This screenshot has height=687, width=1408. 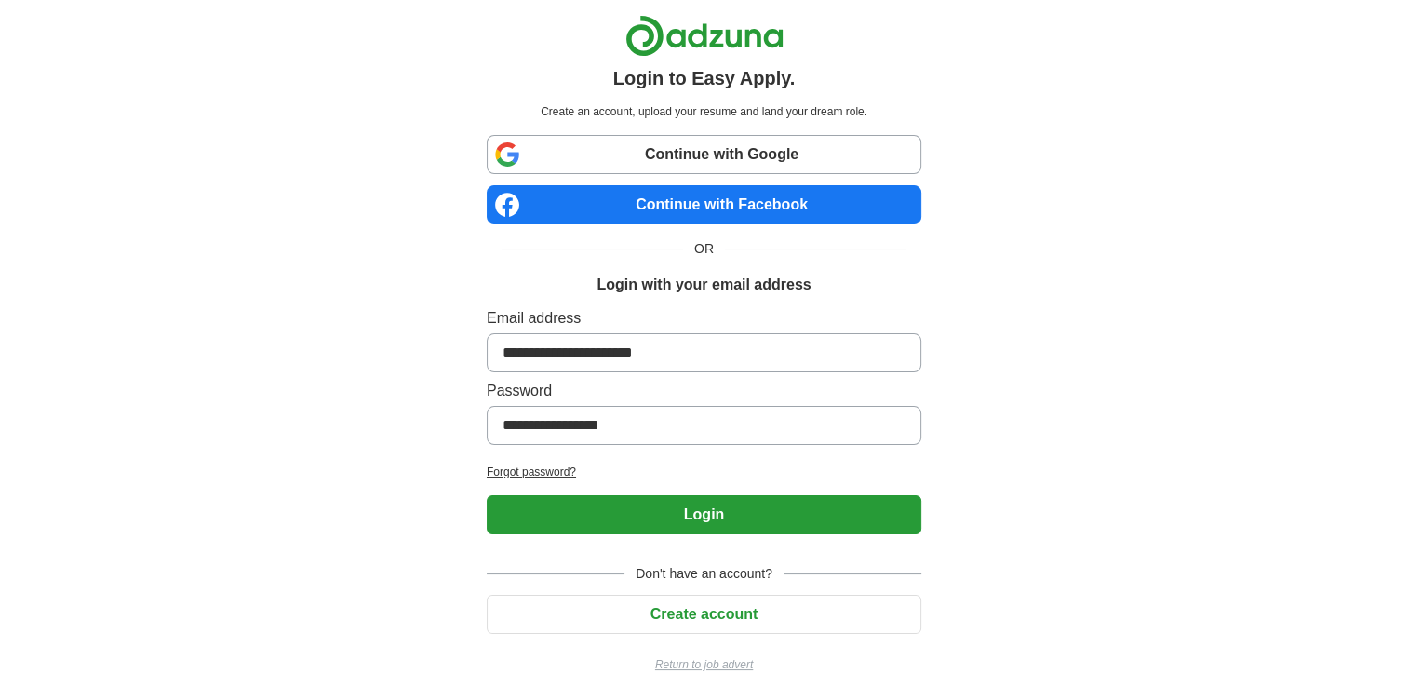 I want to click on p: Create an account, upload your resume and land your dream role., so click(x=704, y=112).